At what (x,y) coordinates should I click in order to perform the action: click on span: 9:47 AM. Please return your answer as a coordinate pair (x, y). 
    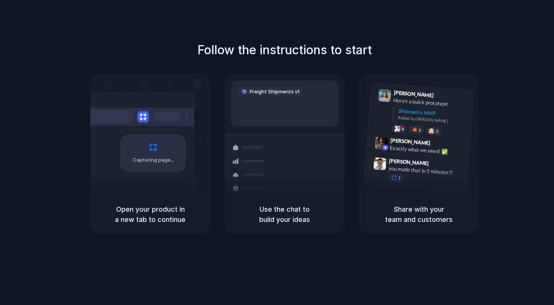
    Looking at the image, I should click on (438, 165).